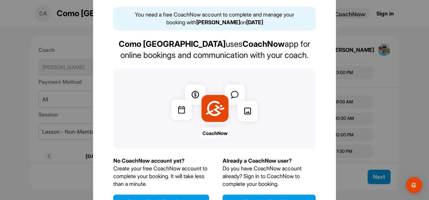  Describe the element at coordinates (214, 50) in the screenshot. I see `div: uses app for online bookings and communication with your coach.` at that location.